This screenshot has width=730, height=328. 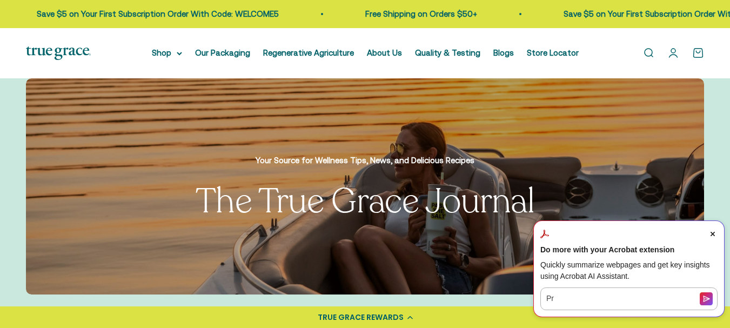 I want to click on a: Regenerative Agriculture, so click(x=308, y=52).